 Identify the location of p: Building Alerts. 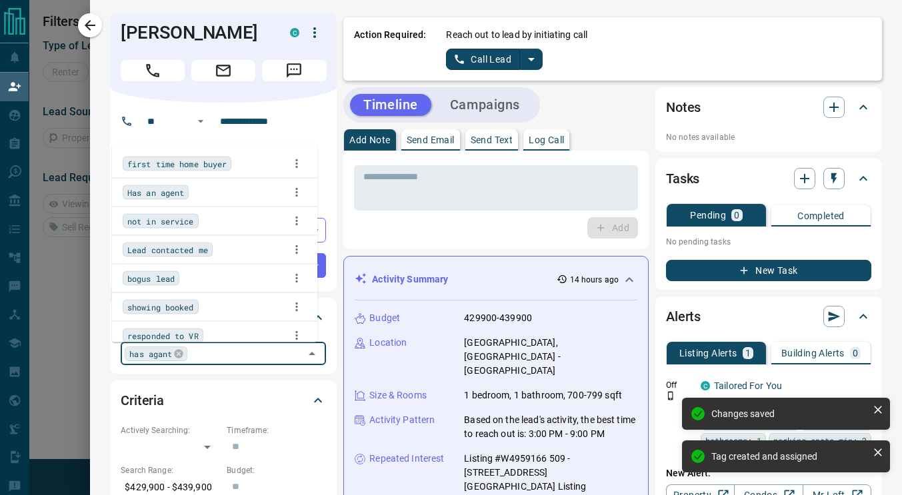
(813, 353).